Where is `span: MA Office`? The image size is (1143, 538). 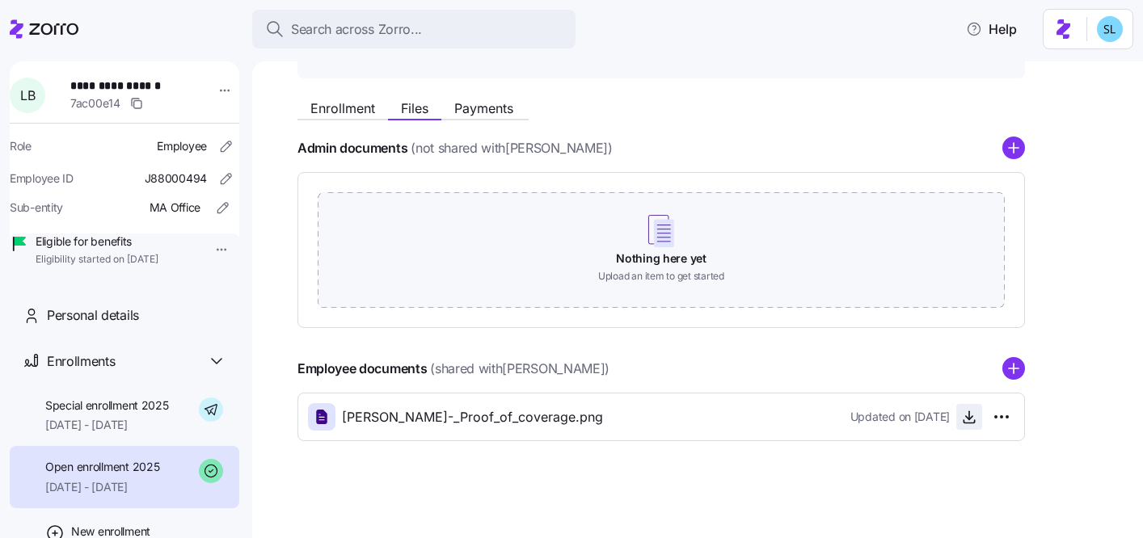
span: MA Office is located at coordinates (175, 208).